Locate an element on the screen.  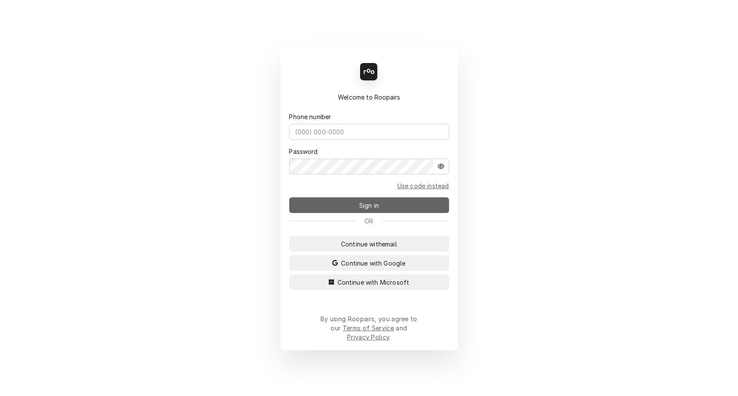
a: Terms of Service is located at coordinates (368, 327).